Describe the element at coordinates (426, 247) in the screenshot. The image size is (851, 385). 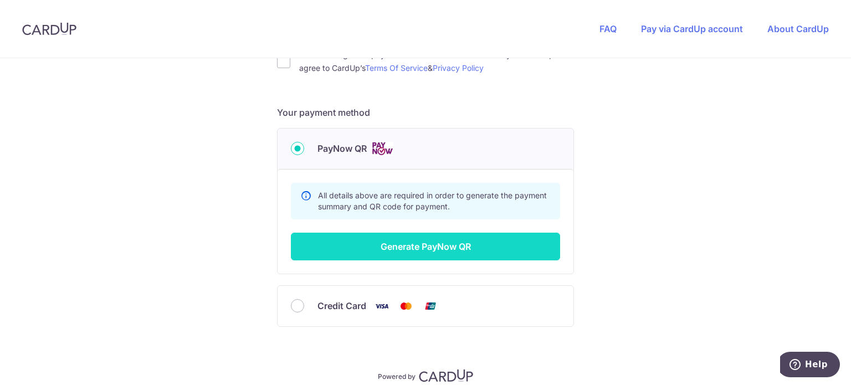
I see `button: Generate PayNow QR` at that location.